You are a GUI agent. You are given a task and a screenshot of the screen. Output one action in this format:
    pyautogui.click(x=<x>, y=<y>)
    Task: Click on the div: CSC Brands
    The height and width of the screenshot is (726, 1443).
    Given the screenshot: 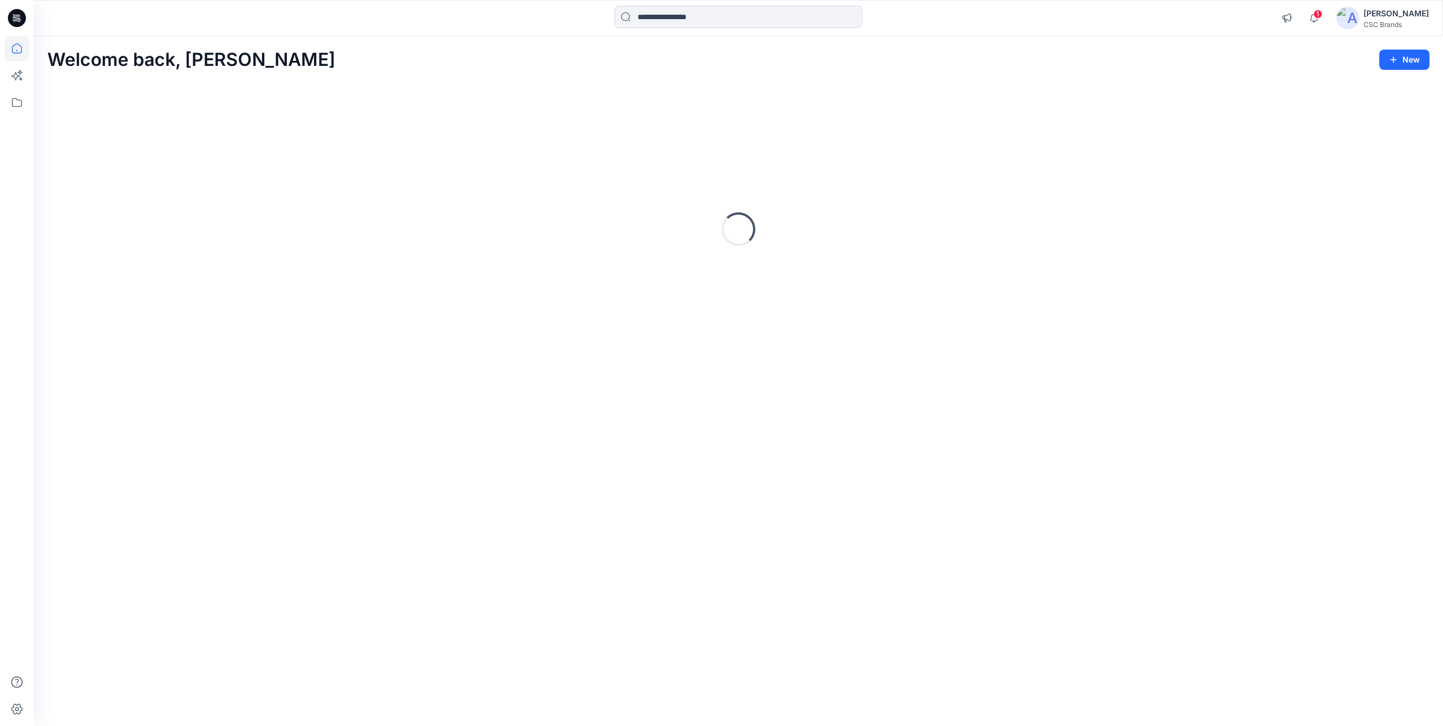 What is the action you would take?
    pyautogui.click(x=1396, y=24)
    